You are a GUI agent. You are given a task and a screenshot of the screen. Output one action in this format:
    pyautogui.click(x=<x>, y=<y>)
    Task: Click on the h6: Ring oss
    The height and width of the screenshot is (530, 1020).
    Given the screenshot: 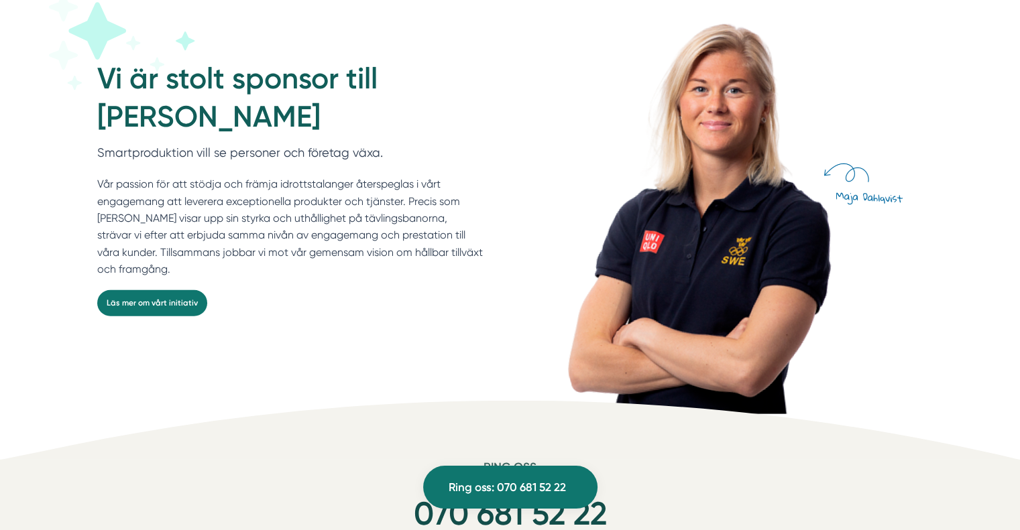 What is the action you would take?
    pyautogui.click(x=510, y=473)
    